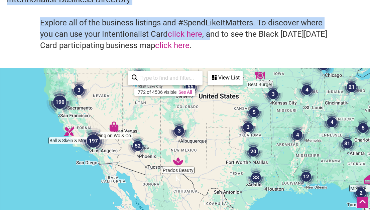 The height and width of the screenshot is (210, 370). Describe the element at coordinates (185, 92) in the screenshot. I see `a: See All` at that location.